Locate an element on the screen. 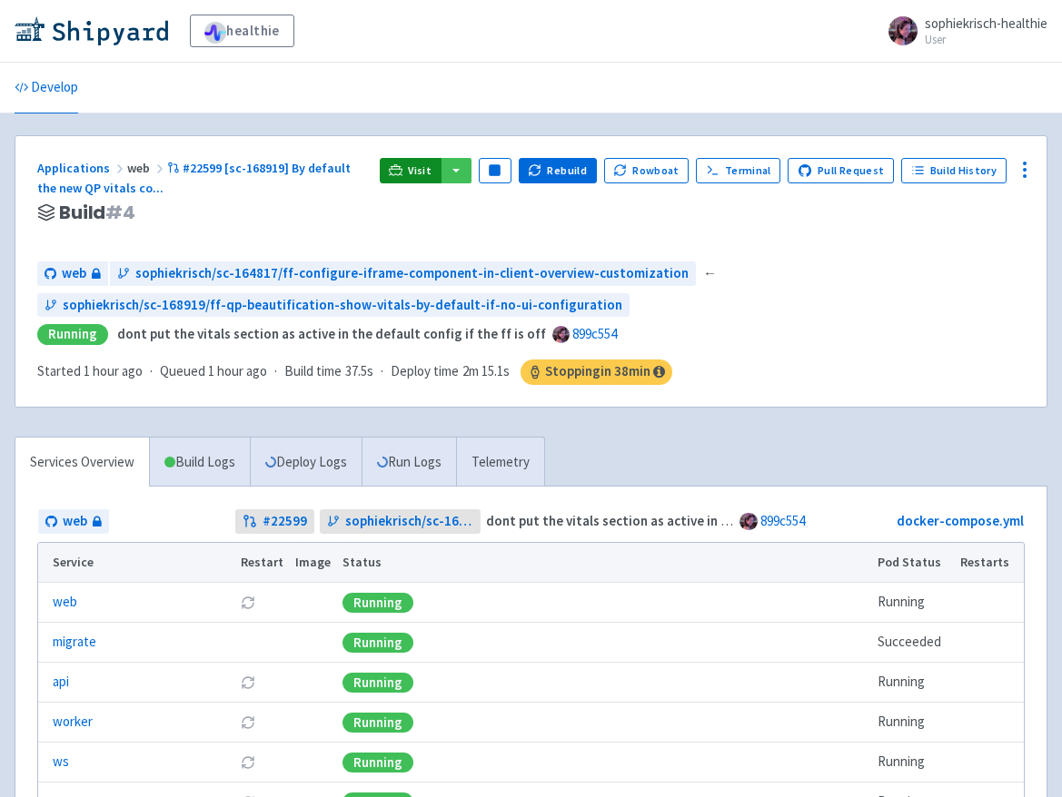 The width and height of the screenshot is (1062, 797). a: Terminal is located at coordinates (738, 171).